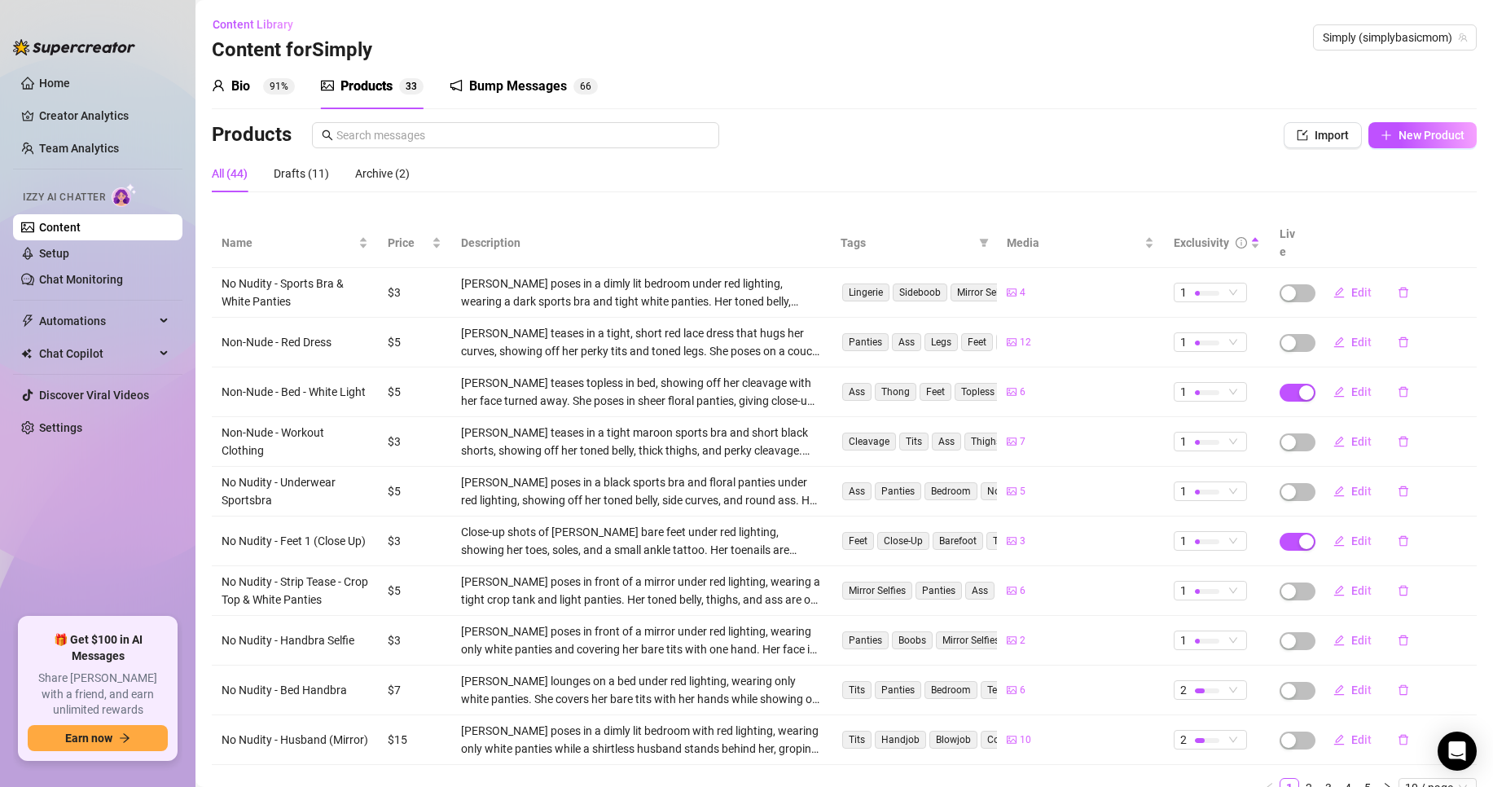 The image size is (1493, 787). I want to click on span: search, so click(327, 135).